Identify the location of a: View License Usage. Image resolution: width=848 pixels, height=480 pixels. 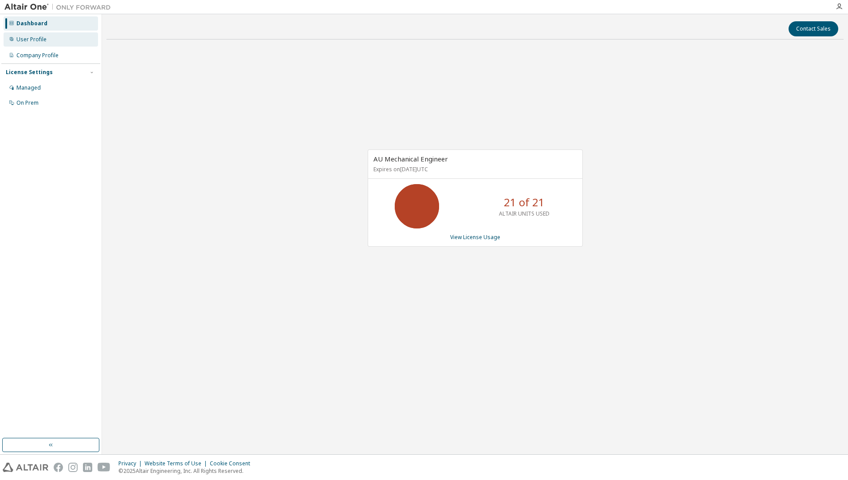
(475, 237).